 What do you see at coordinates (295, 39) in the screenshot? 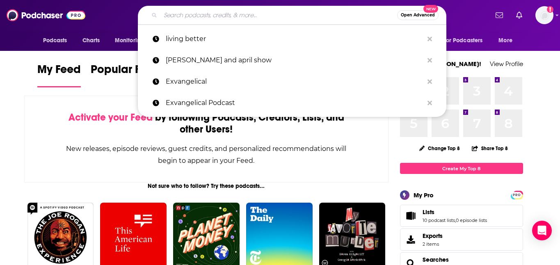
I see `p: living better` at bounding box center [295, 39].